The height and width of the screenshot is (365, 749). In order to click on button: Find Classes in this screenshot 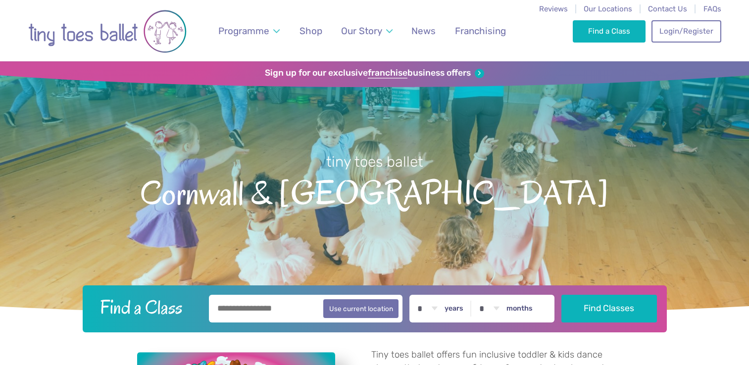, I will do `click(609, 309)`.